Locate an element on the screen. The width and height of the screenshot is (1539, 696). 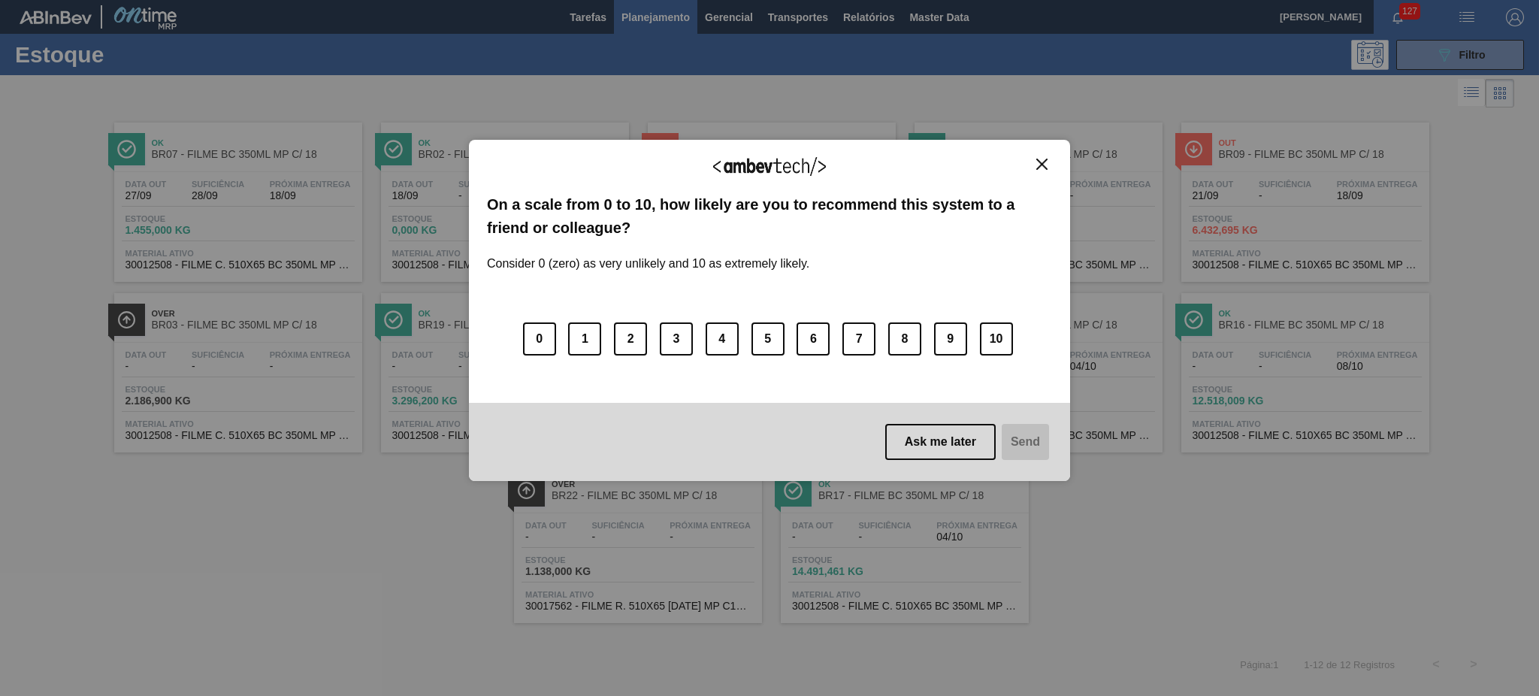
button: Close is located at coordinates (1041, 164).